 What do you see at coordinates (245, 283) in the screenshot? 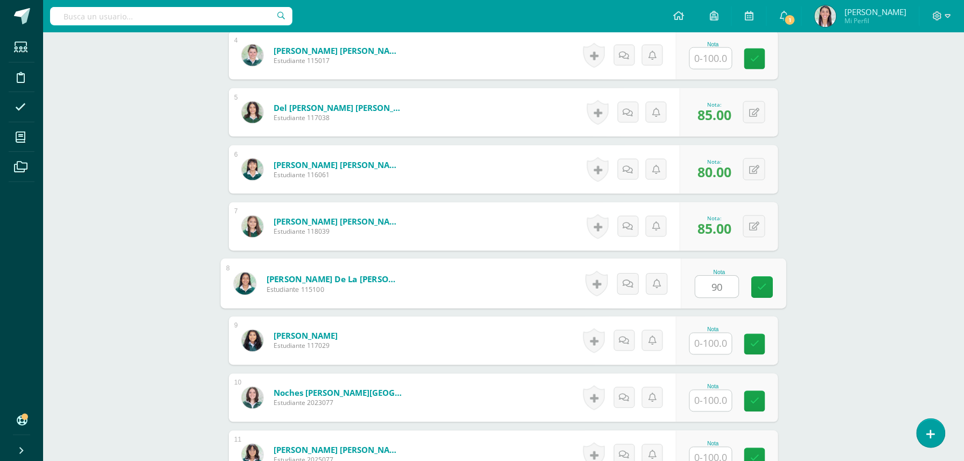
I see `img: be577f796cacd2fac92512d18923a548.png` at bounding box center [245, 283].